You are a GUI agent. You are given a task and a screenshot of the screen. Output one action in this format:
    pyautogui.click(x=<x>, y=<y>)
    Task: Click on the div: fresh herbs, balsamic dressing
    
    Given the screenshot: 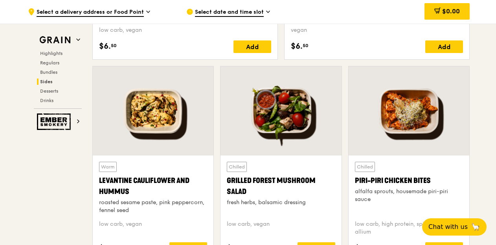 What is the action you would take?
    pyautogui.click(x=281, y=203)
    